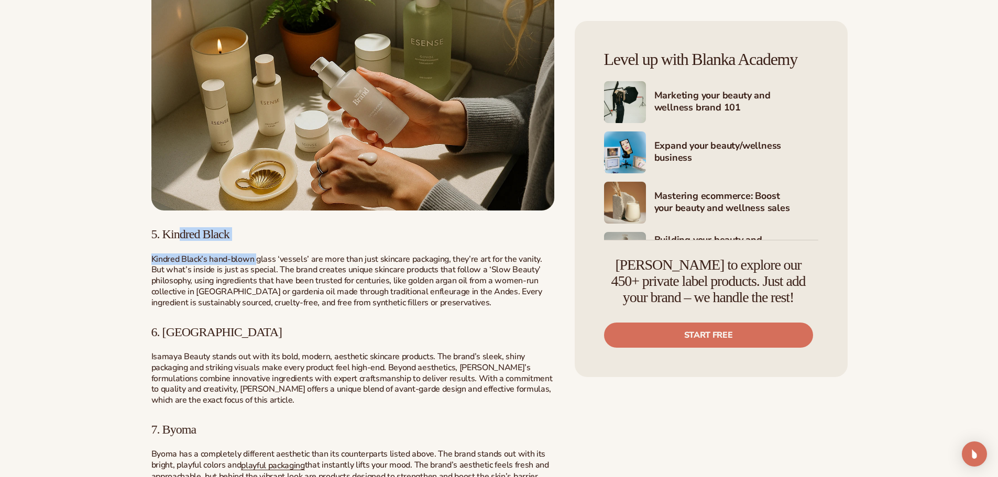  I want to click on span: 5. Kindred Black, so click(190, 234).